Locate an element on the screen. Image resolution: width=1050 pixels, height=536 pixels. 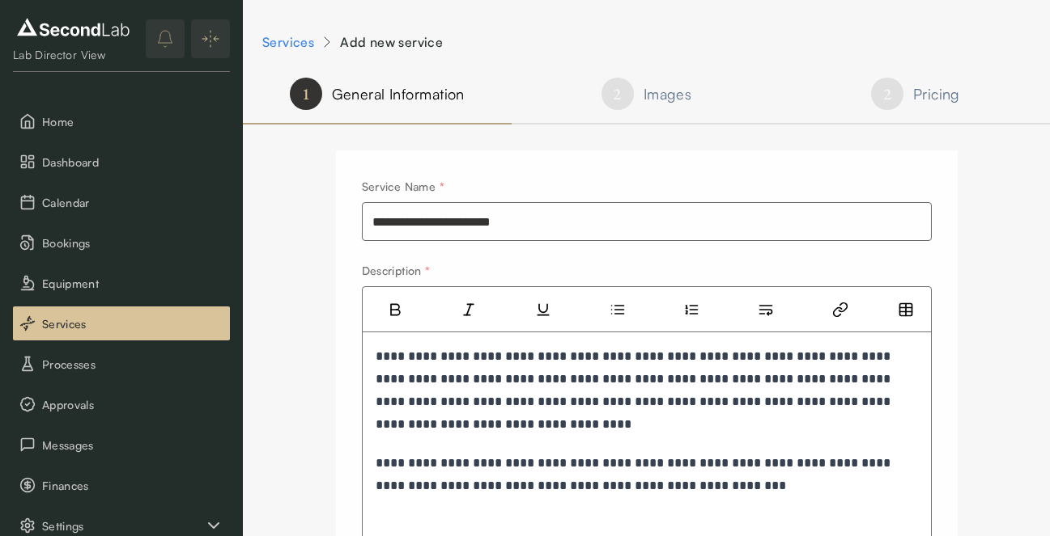
button: Services is located at coordinates (121, 324).